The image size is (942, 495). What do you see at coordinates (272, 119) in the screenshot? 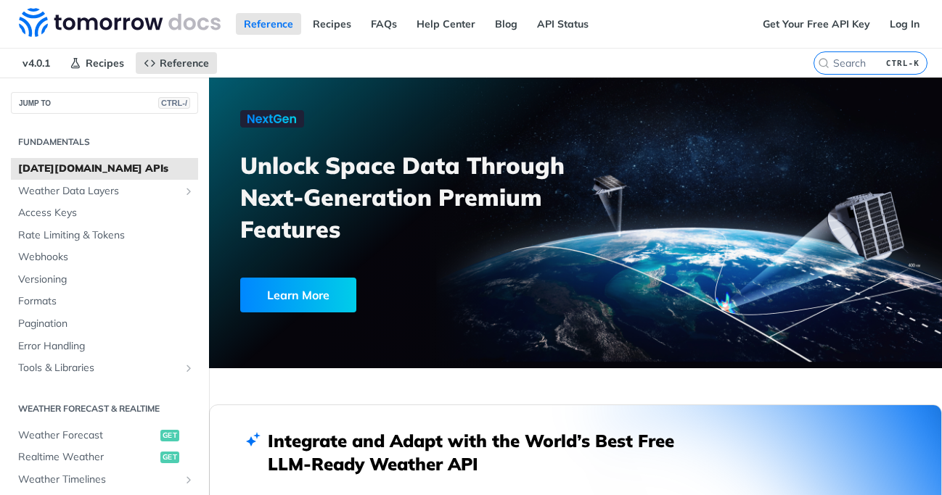
I see `img: NextGen` at bounding box center [272, 119].